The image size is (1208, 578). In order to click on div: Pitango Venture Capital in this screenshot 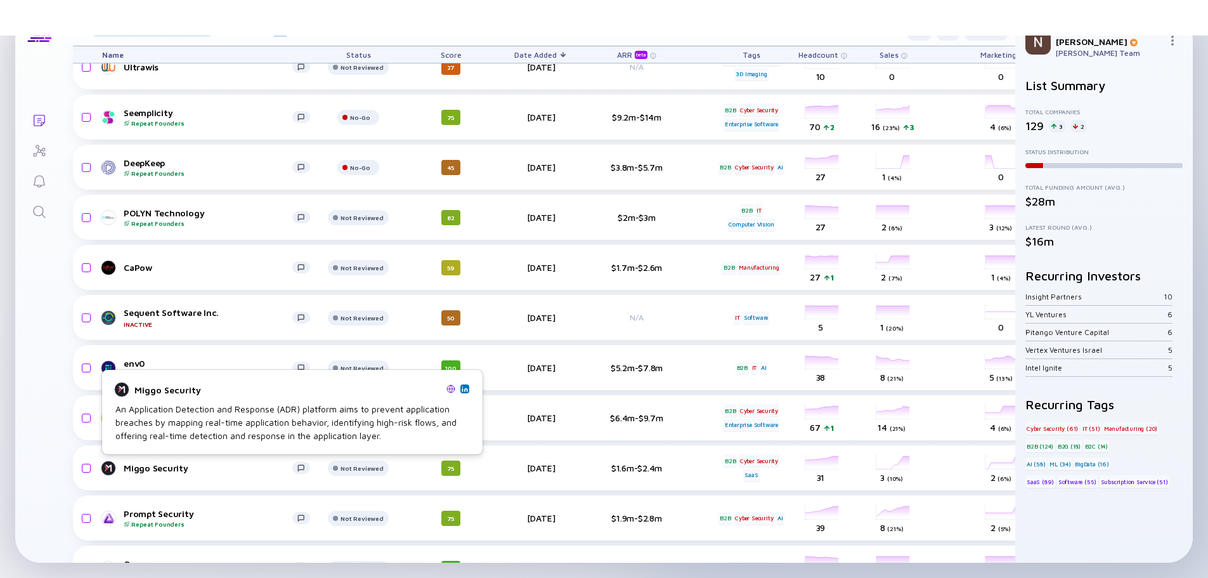, I will do `click(1097, 332)`.